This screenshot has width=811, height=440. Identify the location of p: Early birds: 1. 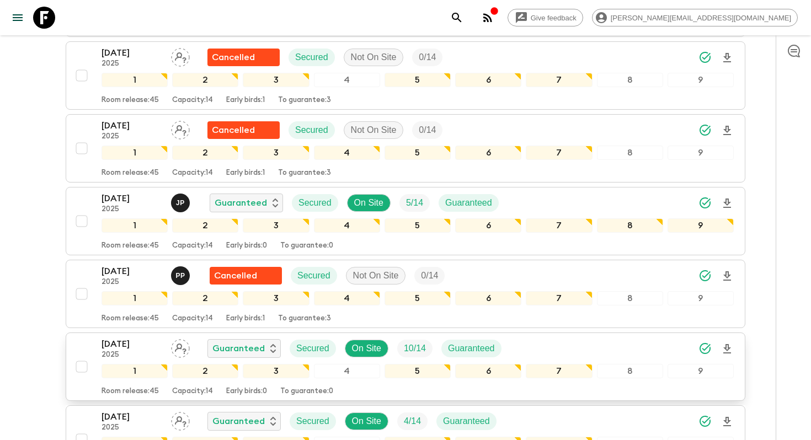
(245, 100).